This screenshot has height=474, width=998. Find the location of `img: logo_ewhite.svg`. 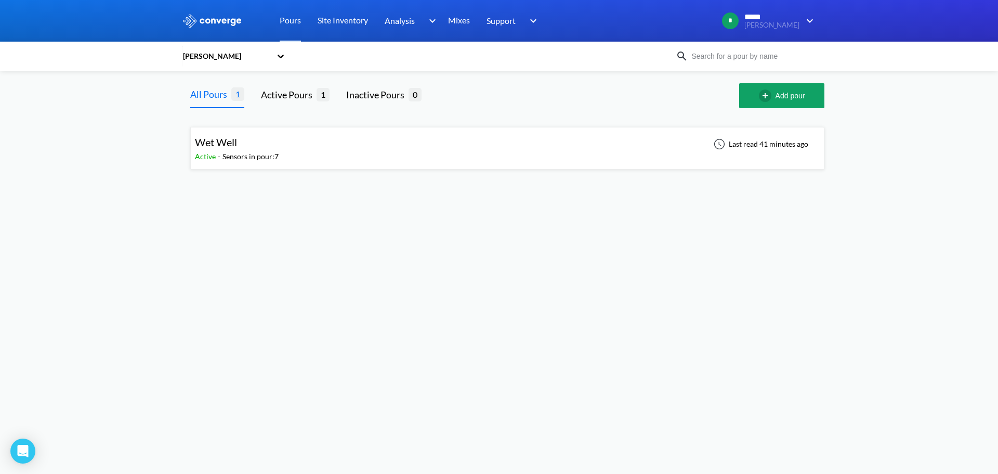

img: logo_ewhite.svg is located at coordinates (212, 21).